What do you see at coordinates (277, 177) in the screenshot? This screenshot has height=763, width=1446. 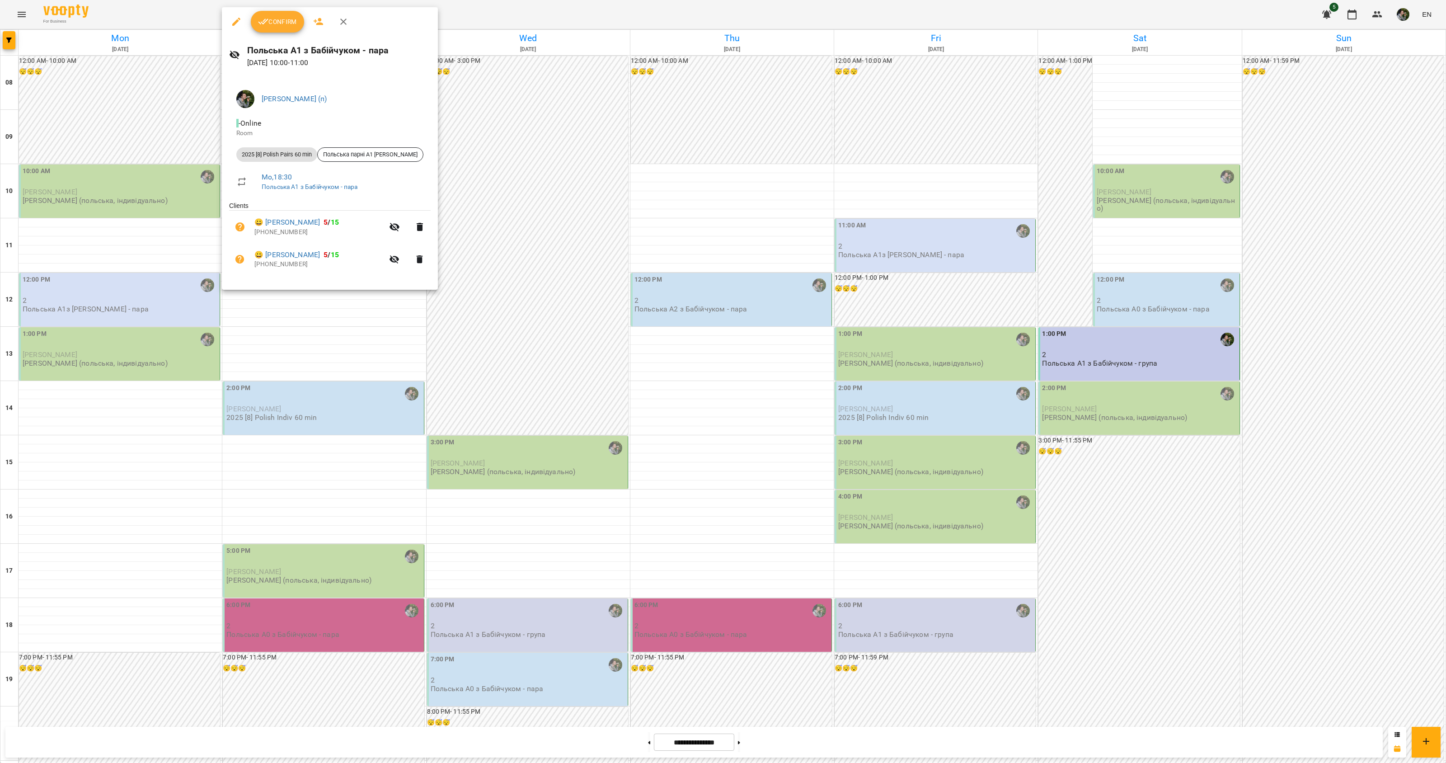 I see `a: Mo , 18:30` at bounding box center [277, 177].